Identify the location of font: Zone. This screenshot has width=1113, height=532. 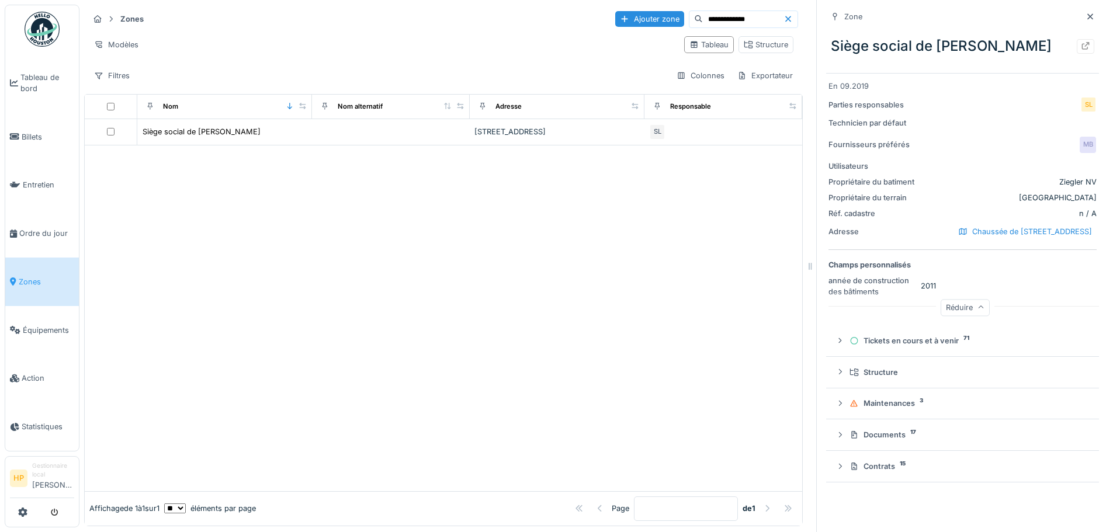
(853, 16).